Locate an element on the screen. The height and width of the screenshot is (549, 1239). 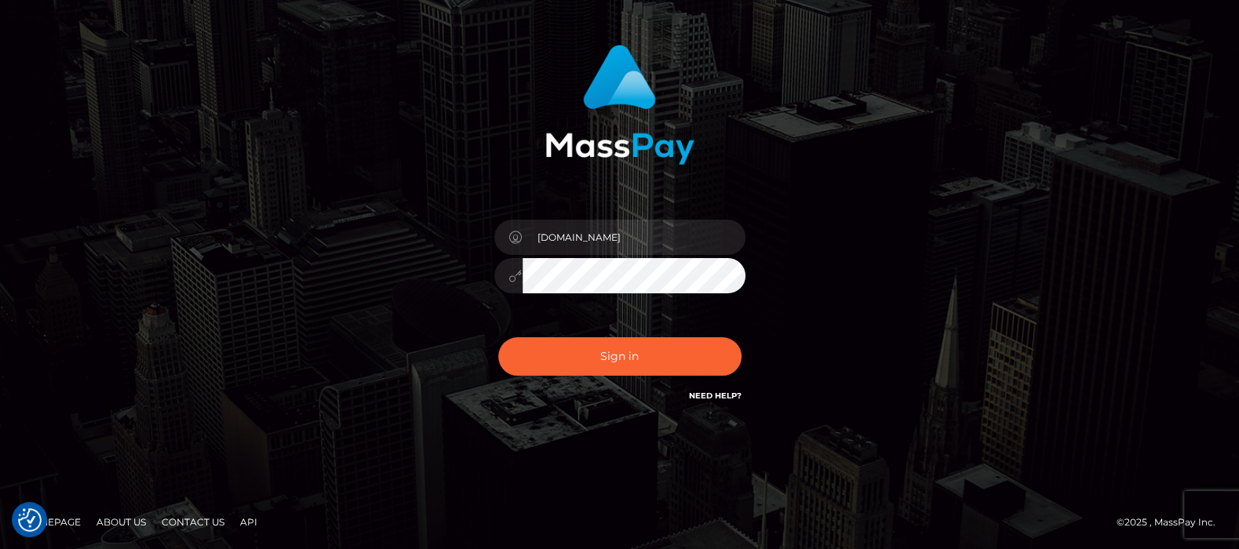
div: © 2025 , MassPay Inc. is located at coordinates (1172, 523).